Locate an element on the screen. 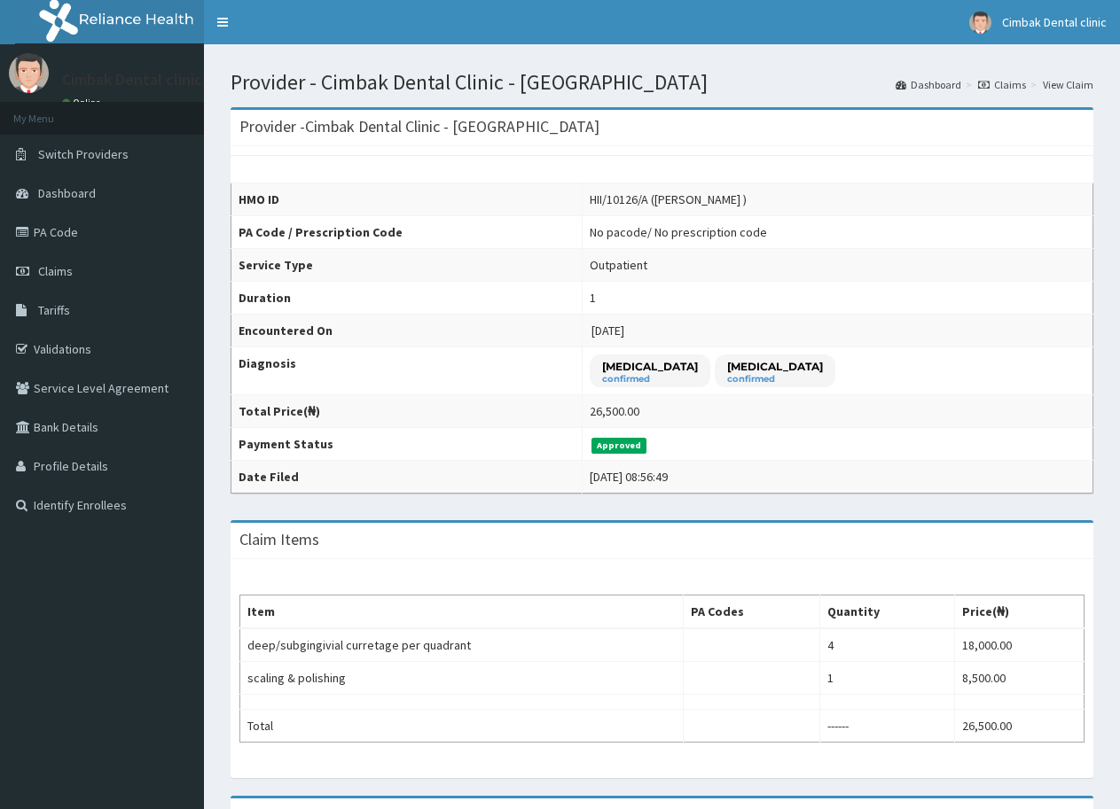 Image resolution: width=1120 pixels, height=809 pixels. th: Quantity is located at coordinates (887, 612).